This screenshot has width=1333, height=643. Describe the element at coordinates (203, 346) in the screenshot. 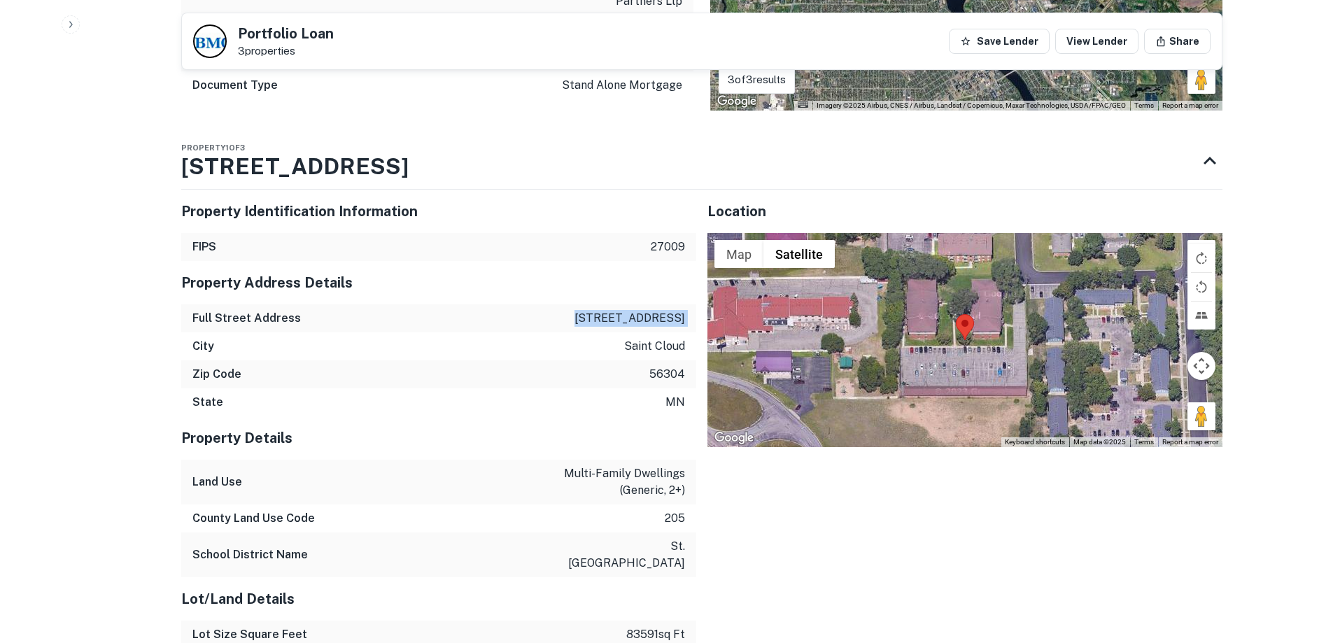

I see `h6: City` at that location.